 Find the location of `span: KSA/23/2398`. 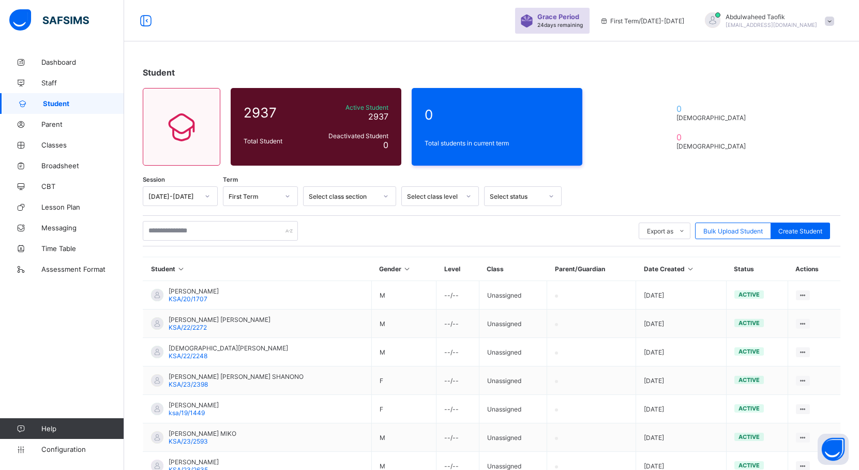

span: KSA/23/2398 is located at coordinates (188, 384).